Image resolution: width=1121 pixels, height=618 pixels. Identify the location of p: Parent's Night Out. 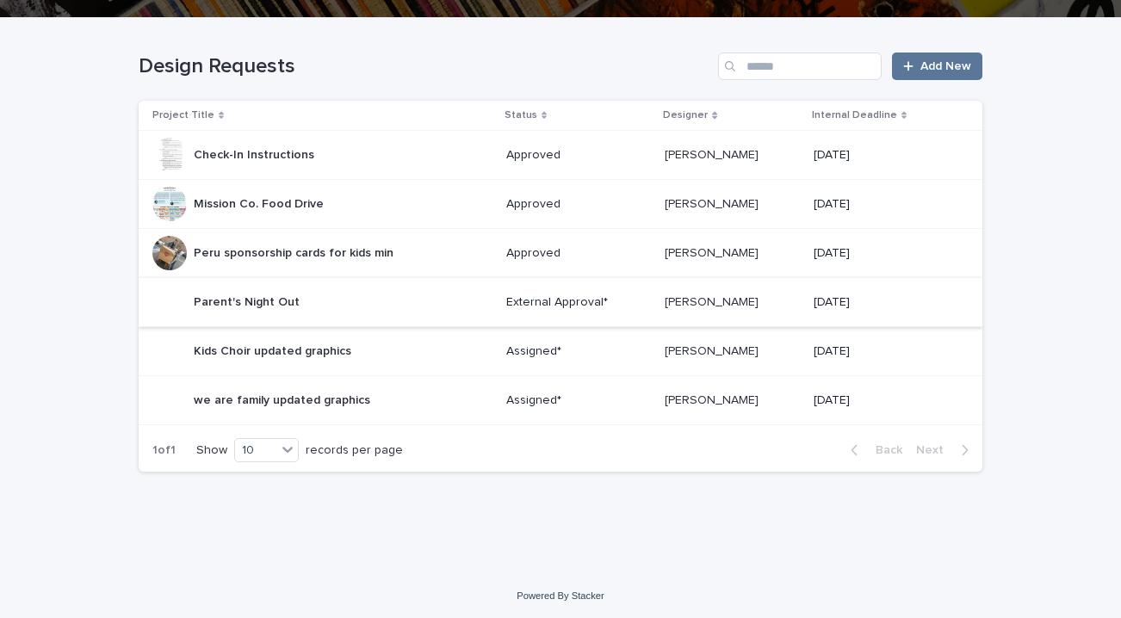
(248, 300).